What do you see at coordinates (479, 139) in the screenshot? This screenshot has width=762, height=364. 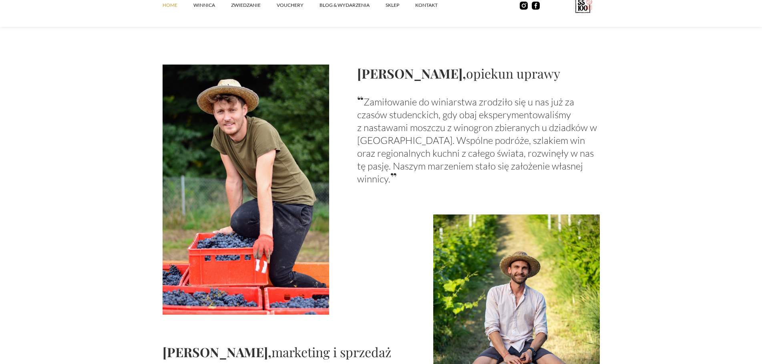 I see `p: Zamiłowanie do winiarstwa zrodziło się u nas już za czasów studenckich, gdy obaj eksperymentowali...` at bounding box center [479, 139].